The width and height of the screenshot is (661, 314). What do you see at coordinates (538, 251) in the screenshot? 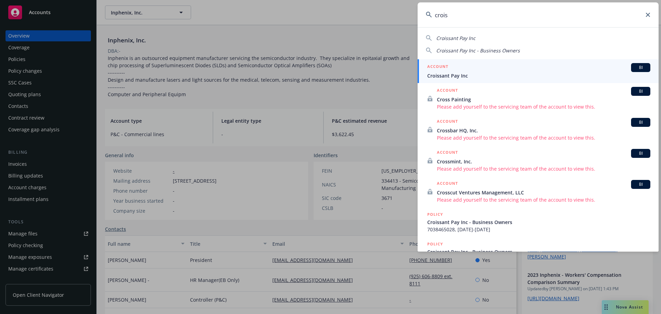
I see `a: POLICYCroissant Pay Inc - Business Owners` at bounding box center [538, 251].